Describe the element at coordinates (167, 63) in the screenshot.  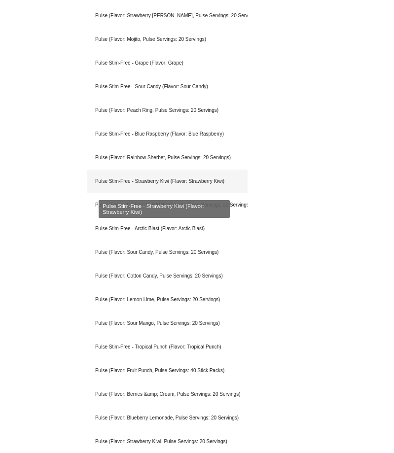
I see `div: Pulse Stim-Free - Grape (Flavor: Grape)` at that location.